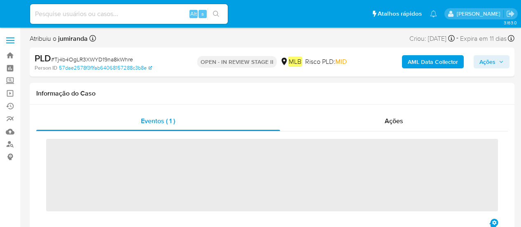 Image resolution: width=521 pixels, height=227 pixels. What do you see at coordinates (105, 68) in the screenshot?
I see `a: 57dae2578f3f1fab64068157288c3b8e` at bounding box center [105, 68].